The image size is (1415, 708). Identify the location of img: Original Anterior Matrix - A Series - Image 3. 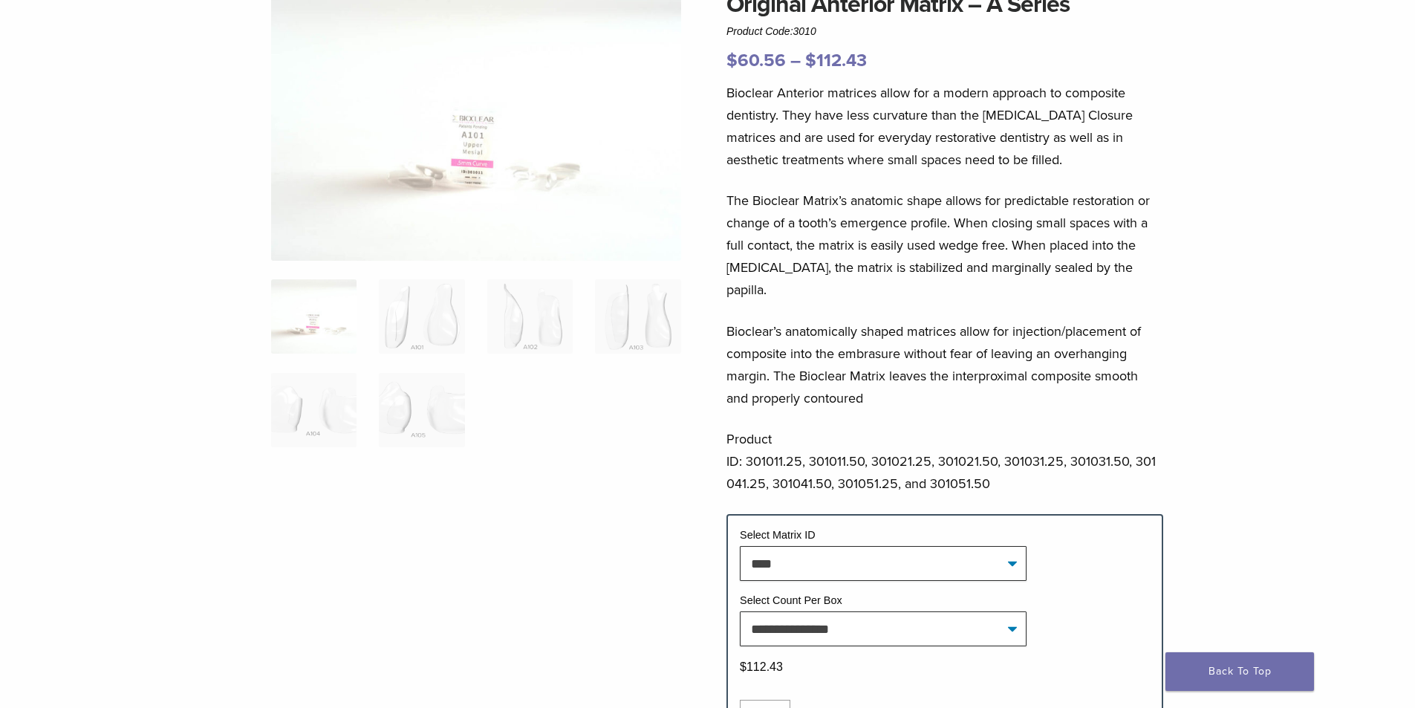
(530, 316).